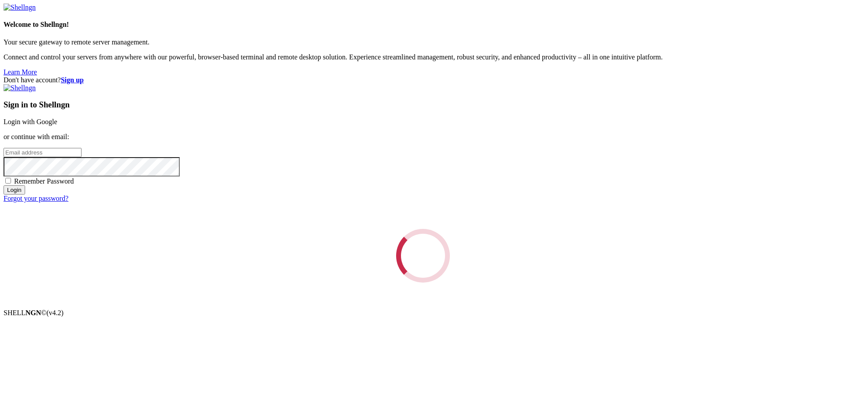 This screenshot has width=846, height=401. Describe the element at coordinates (30, 122) in the screenshot. I see `a: Login with Google` at that location.